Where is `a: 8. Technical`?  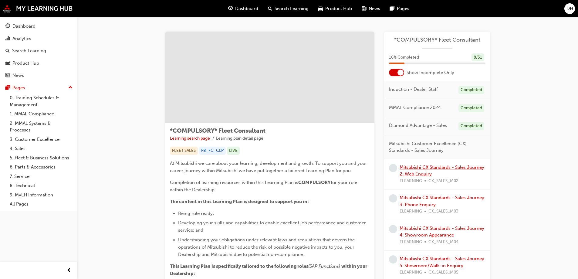
a: 8. Technical is located at coordinates (41, 185).